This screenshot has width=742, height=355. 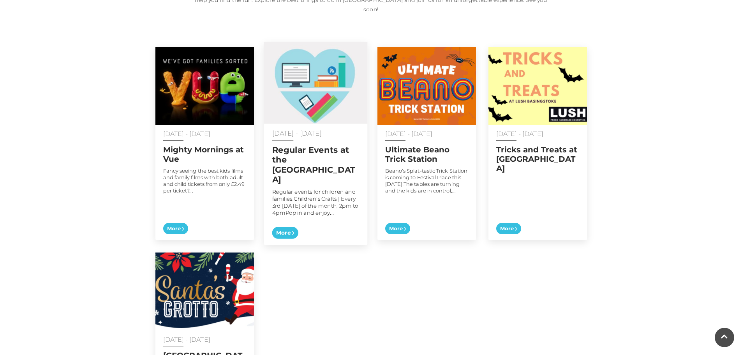 I want to click on h2: Mighty Mornings at Vue, so click(x=205, y=154).